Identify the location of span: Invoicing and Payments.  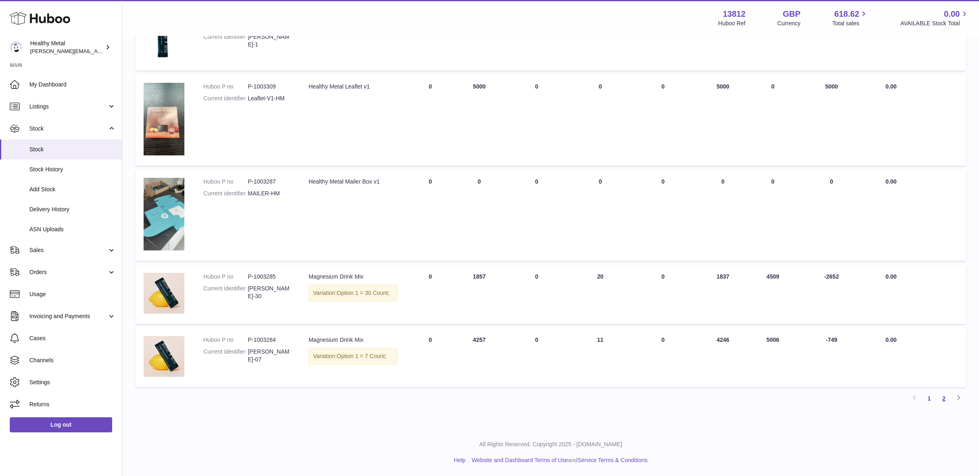
(68, 316).